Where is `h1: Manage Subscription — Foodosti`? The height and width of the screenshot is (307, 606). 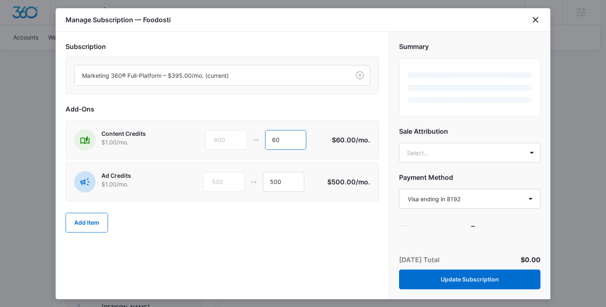 h1: Manage Subscription — Foodosti is located at coordinates (118, 20).